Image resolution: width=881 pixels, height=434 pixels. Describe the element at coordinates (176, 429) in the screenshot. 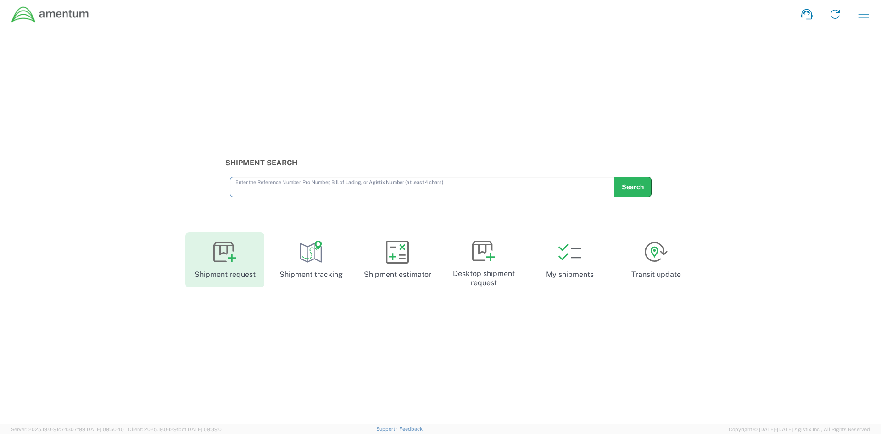

I see `span: Client: 2025.19.0-129fbcf` at that location.